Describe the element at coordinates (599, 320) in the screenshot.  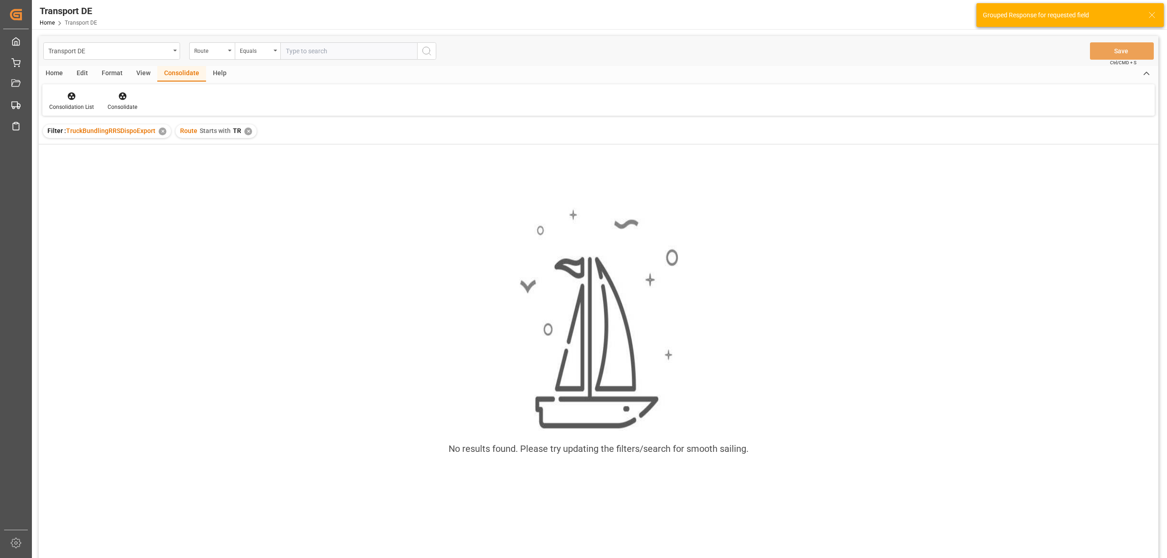
I see `img: smooth_sailing.jpeg` at that location.